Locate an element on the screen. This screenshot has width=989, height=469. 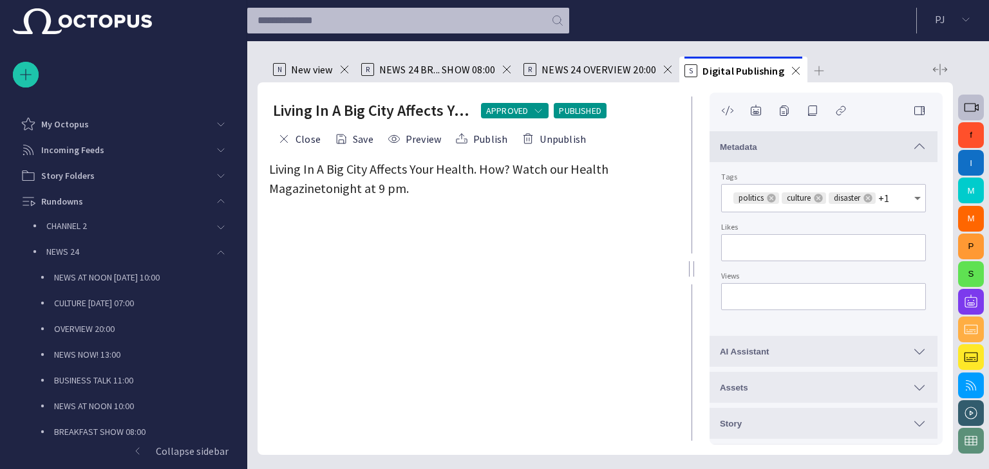
span: NEWS 24 BR... SHOW 08:00 is located at coordinates (437, 70).